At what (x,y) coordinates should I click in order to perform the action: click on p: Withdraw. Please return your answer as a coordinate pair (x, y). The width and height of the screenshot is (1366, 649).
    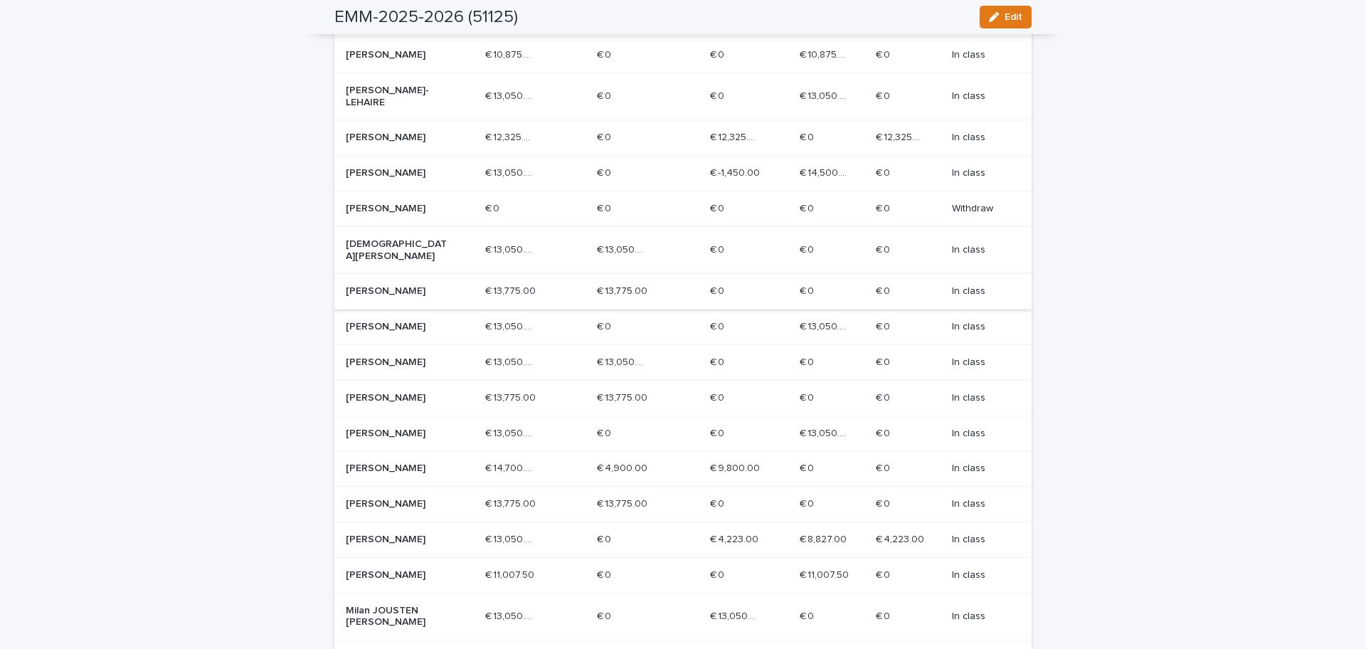
    Looking at the image, I should click on (980, 208).